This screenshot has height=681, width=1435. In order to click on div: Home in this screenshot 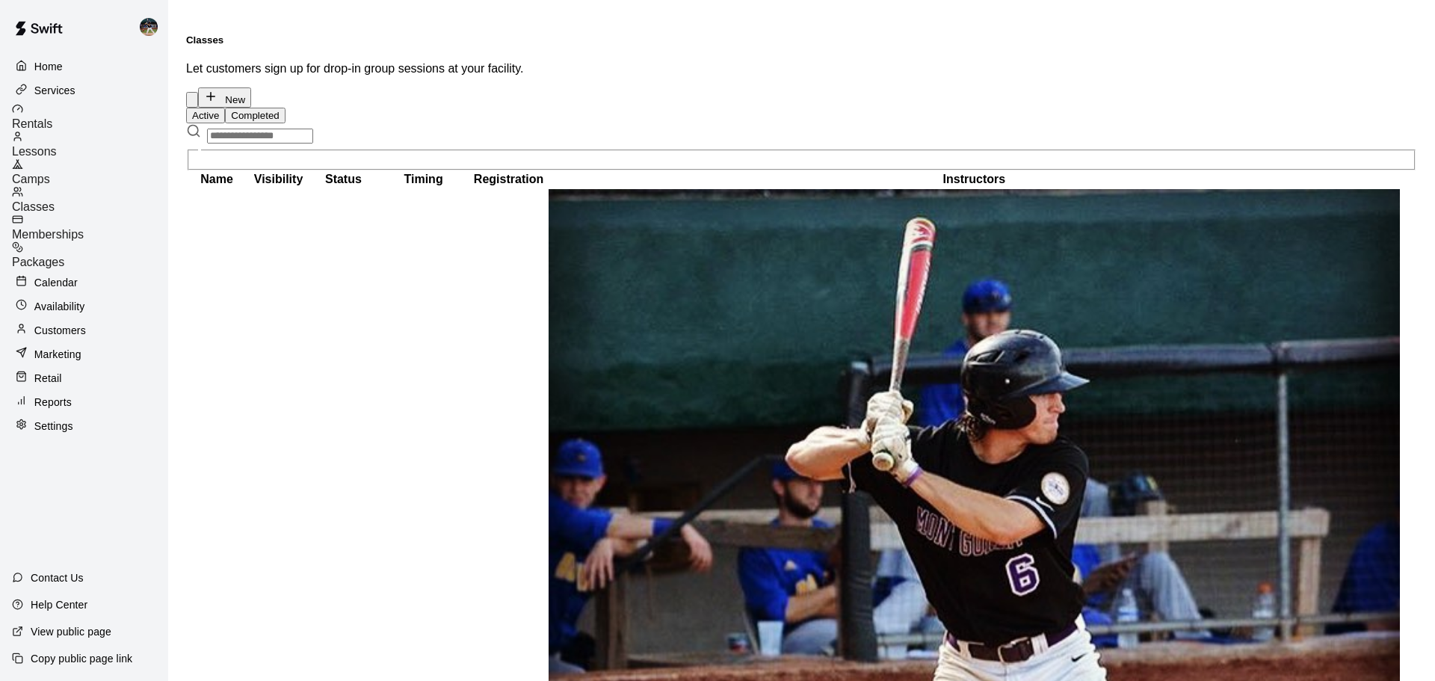, I will do `click(84, 66)`.